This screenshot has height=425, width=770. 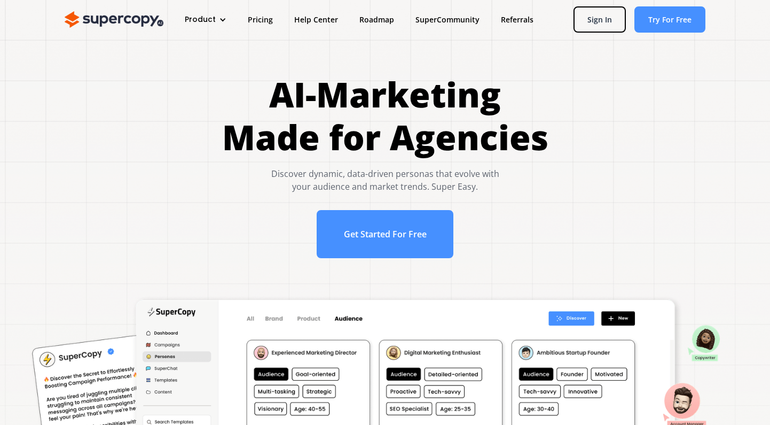 What do you see at coordinates (670, 19) in the screenshot?
I see `a: Try For Free` at bounding box center [670, 19].